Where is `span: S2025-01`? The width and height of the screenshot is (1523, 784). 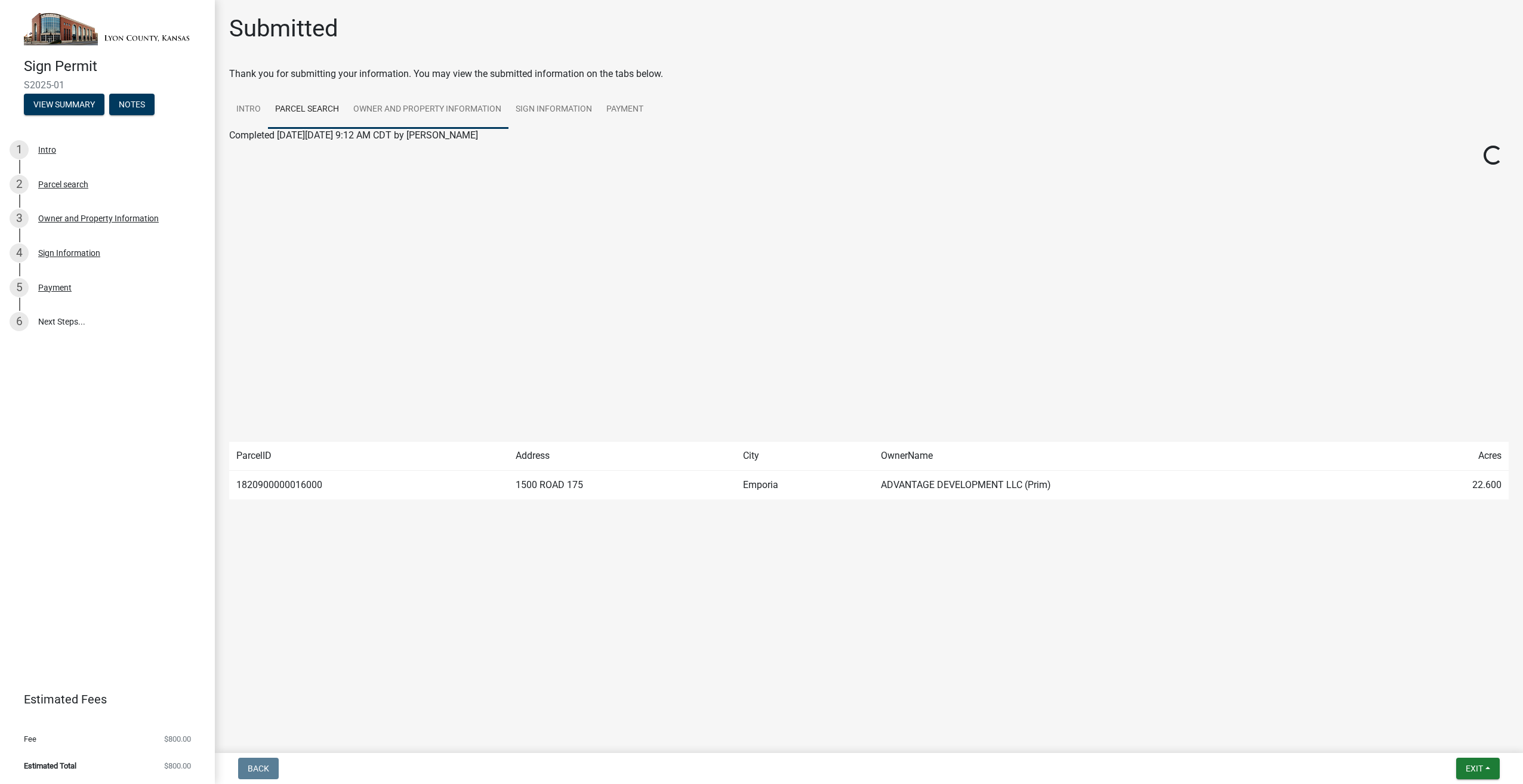 span: S2025-01 is located at coordinates (108, 85).